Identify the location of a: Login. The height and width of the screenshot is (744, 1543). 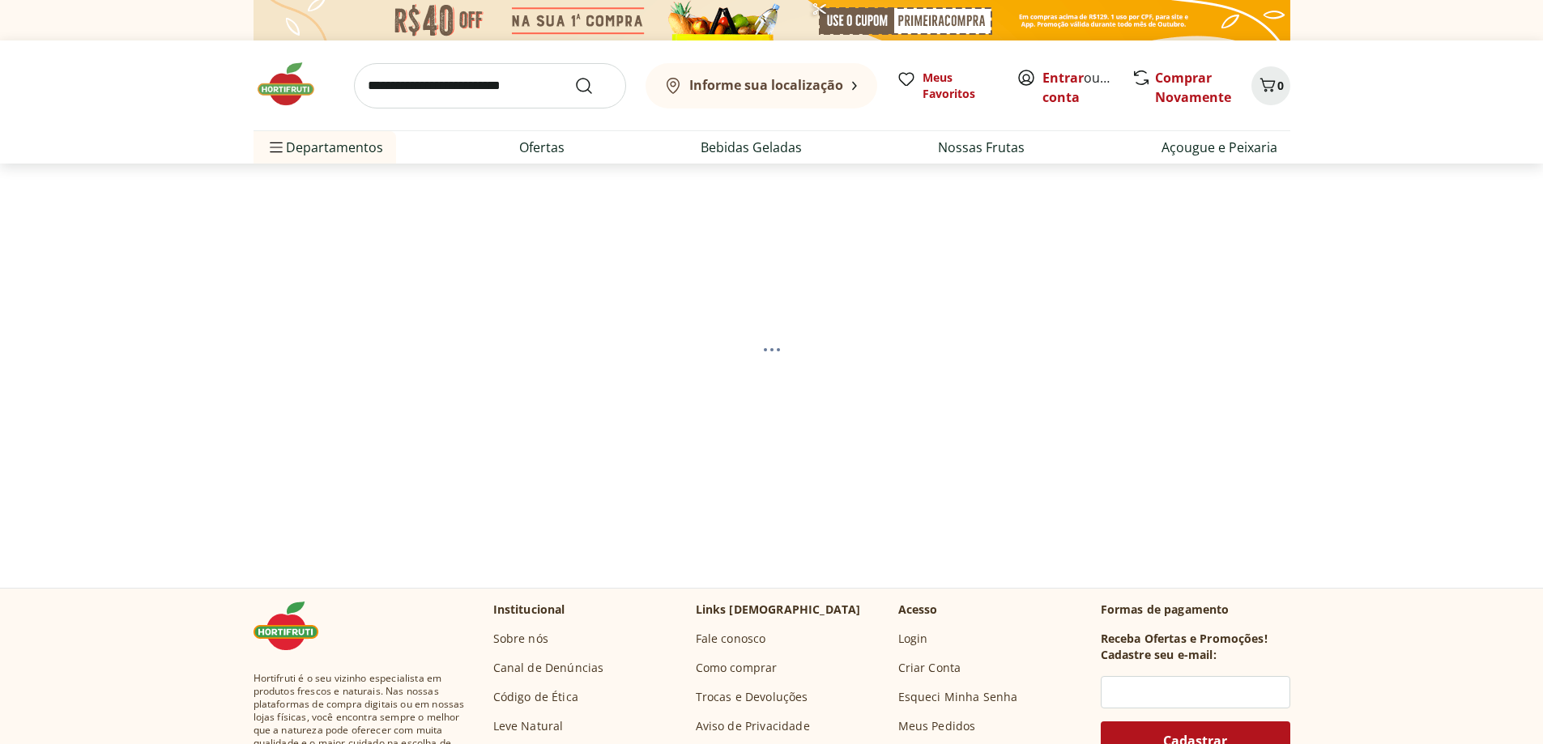
(913, 639).